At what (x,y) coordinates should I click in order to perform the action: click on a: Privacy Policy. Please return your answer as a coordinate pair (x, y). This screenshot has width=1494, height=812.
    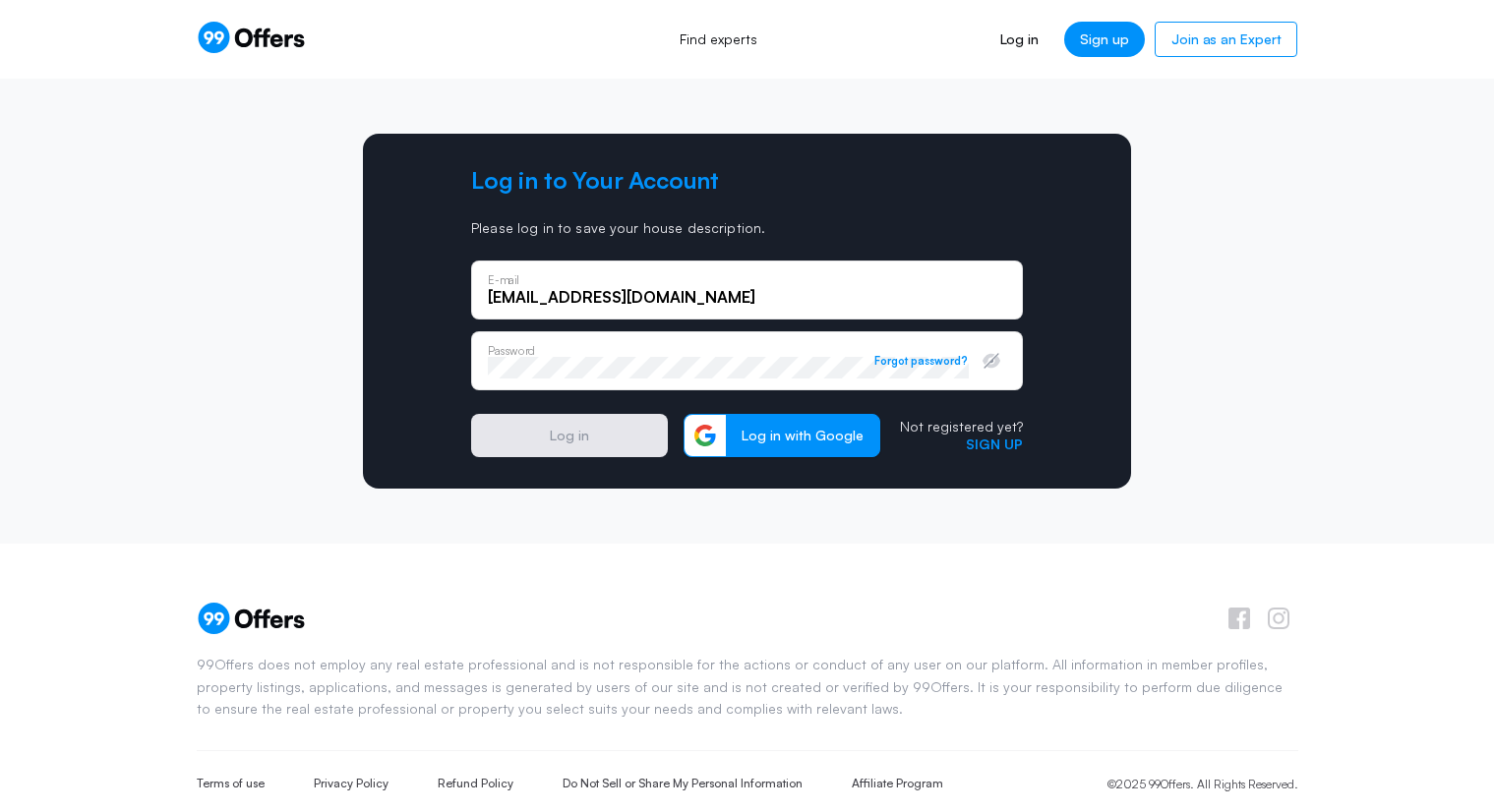
    Looking at the image, I should click on (351, 784).